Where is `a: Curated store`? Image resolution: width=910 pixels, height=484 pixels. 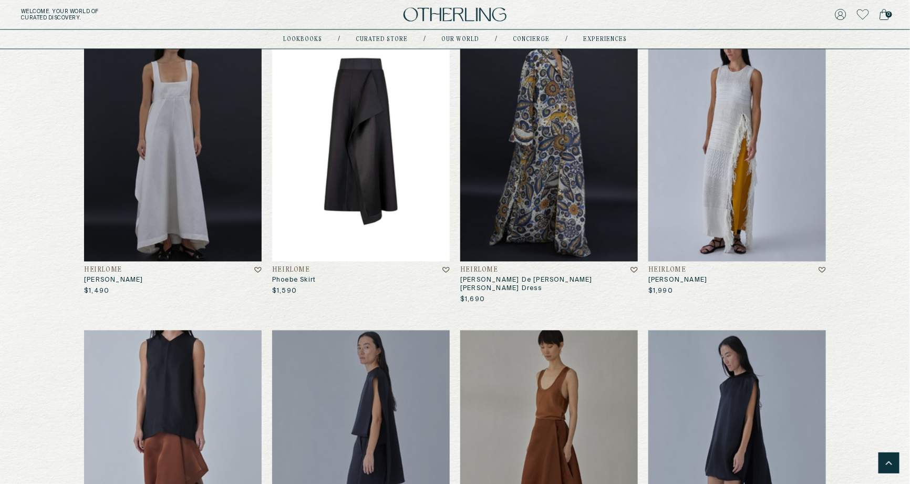 a: Curated store is located at coordinates (382, 39).